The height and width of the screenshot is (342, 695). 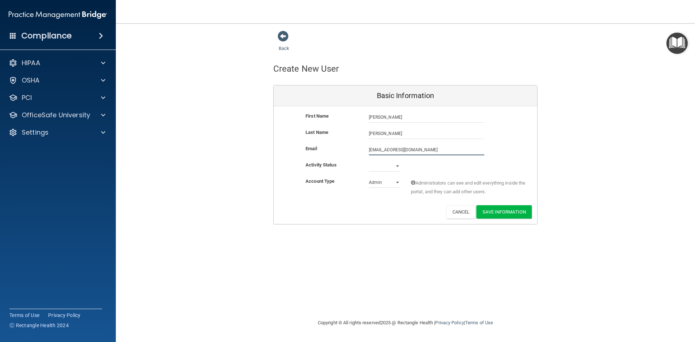 I want to click on span: Administrators can see and edit everything inside the portal, and they can add other users., so click(x=468, y=187).